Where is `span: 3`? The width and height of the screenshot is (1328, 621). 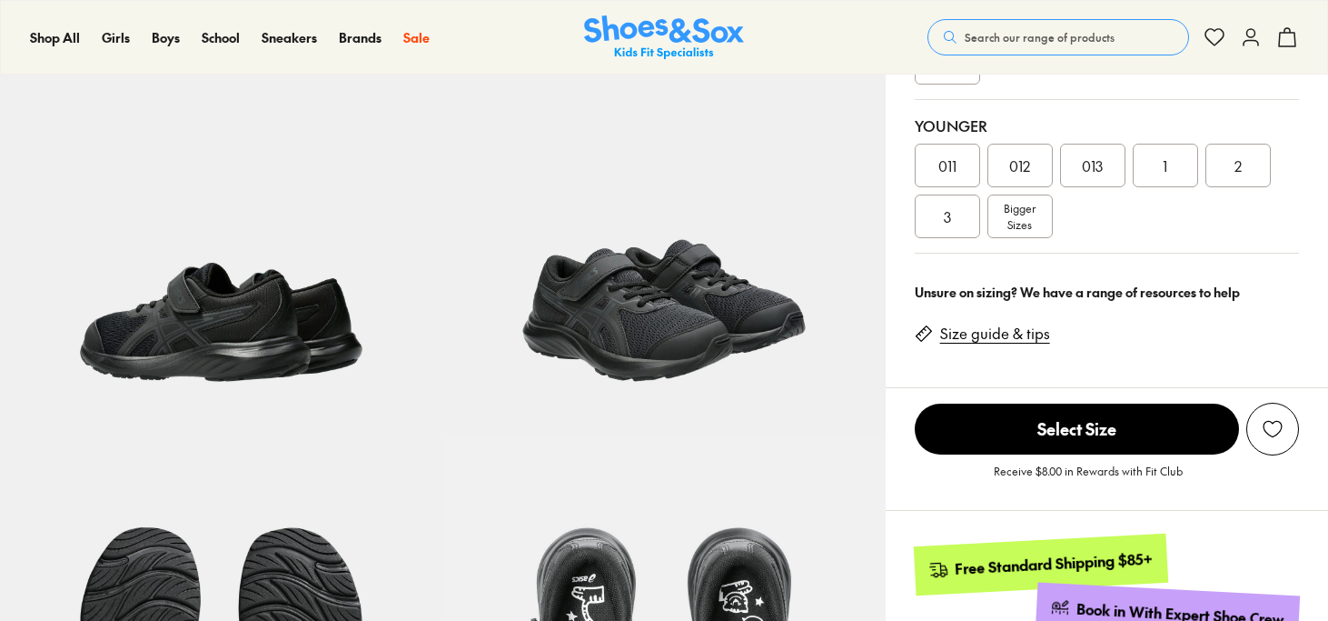
span: 3 is located at coordinates (948, 216).